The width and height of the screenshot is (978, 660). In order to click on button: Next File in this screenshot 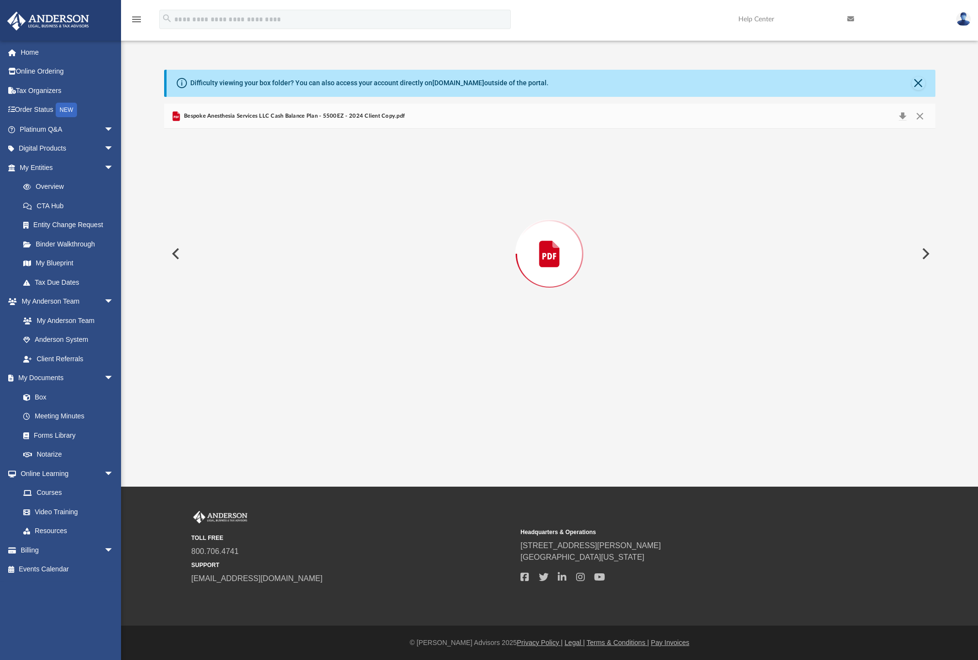, I will do `click(925, 254)`.